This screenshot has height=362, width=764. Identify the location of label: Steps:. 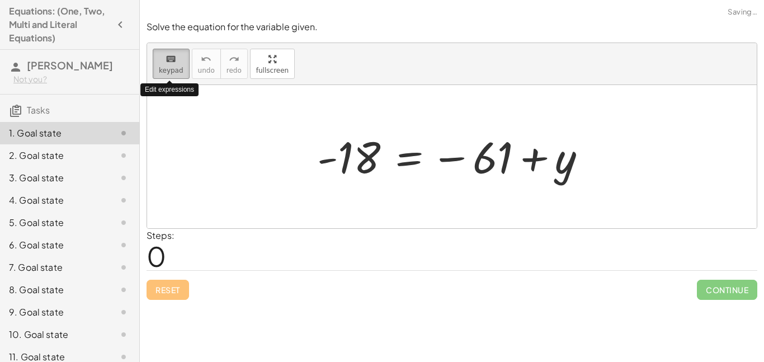
(161, 235).